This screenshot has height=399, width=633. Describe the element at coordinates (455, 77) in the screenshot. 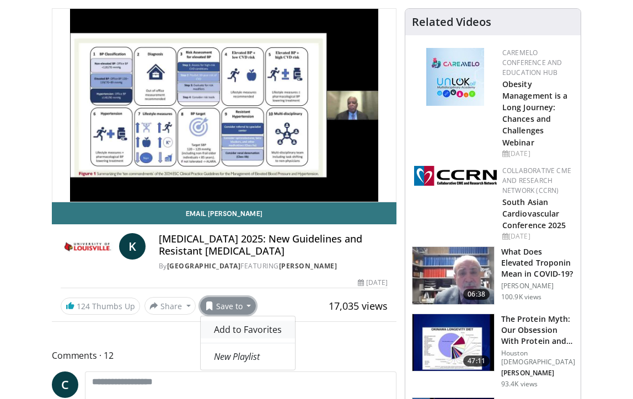

I see `img: 45df64a9-a6de-482c-8a90-ada250f7980c.png.150x105_q85_autocrop_double_scale_upscale_version-0.2.jpg` at that location.